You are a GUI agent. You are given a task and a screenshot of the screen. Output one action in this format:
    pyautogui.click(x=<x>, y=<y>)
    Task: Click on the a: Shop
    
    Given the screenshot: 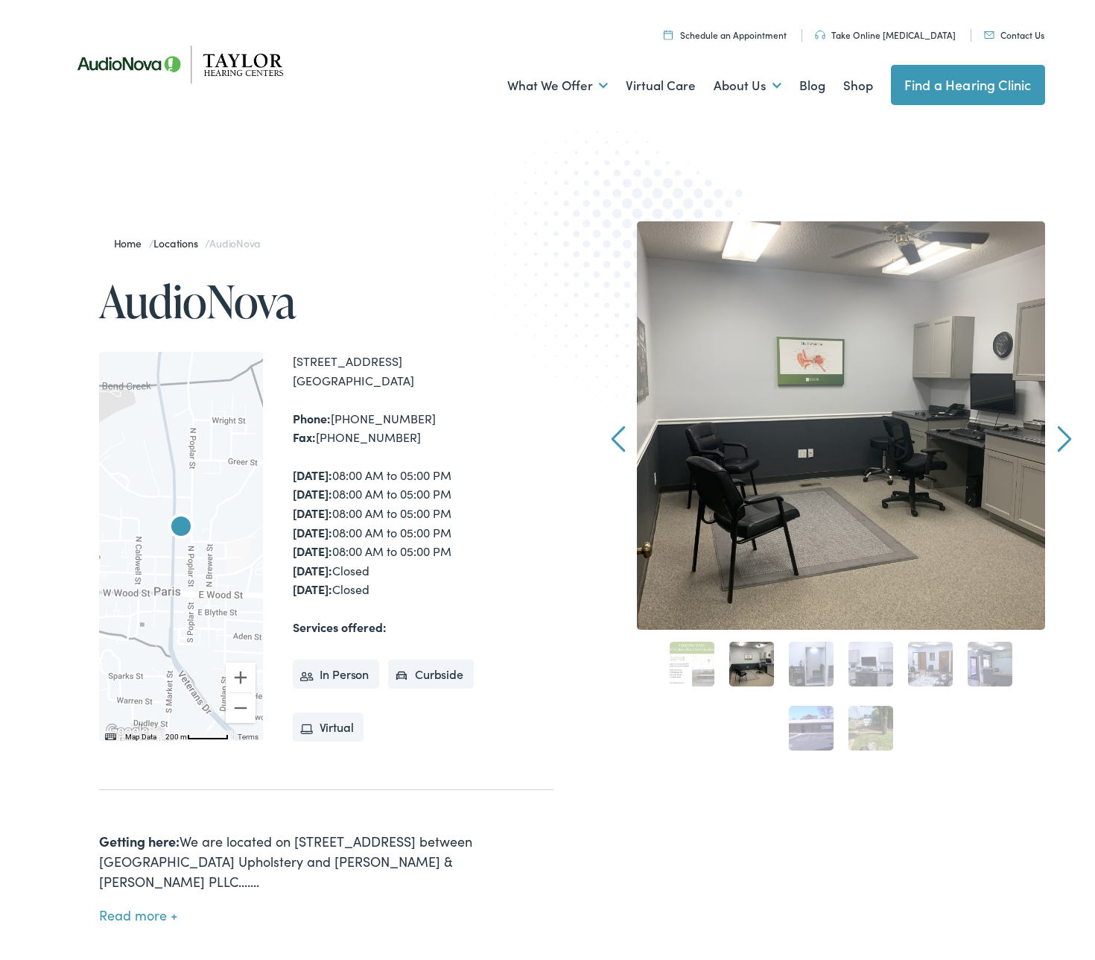 What is the action you would take?
    pyautogui.click(x=858, y=80)
    